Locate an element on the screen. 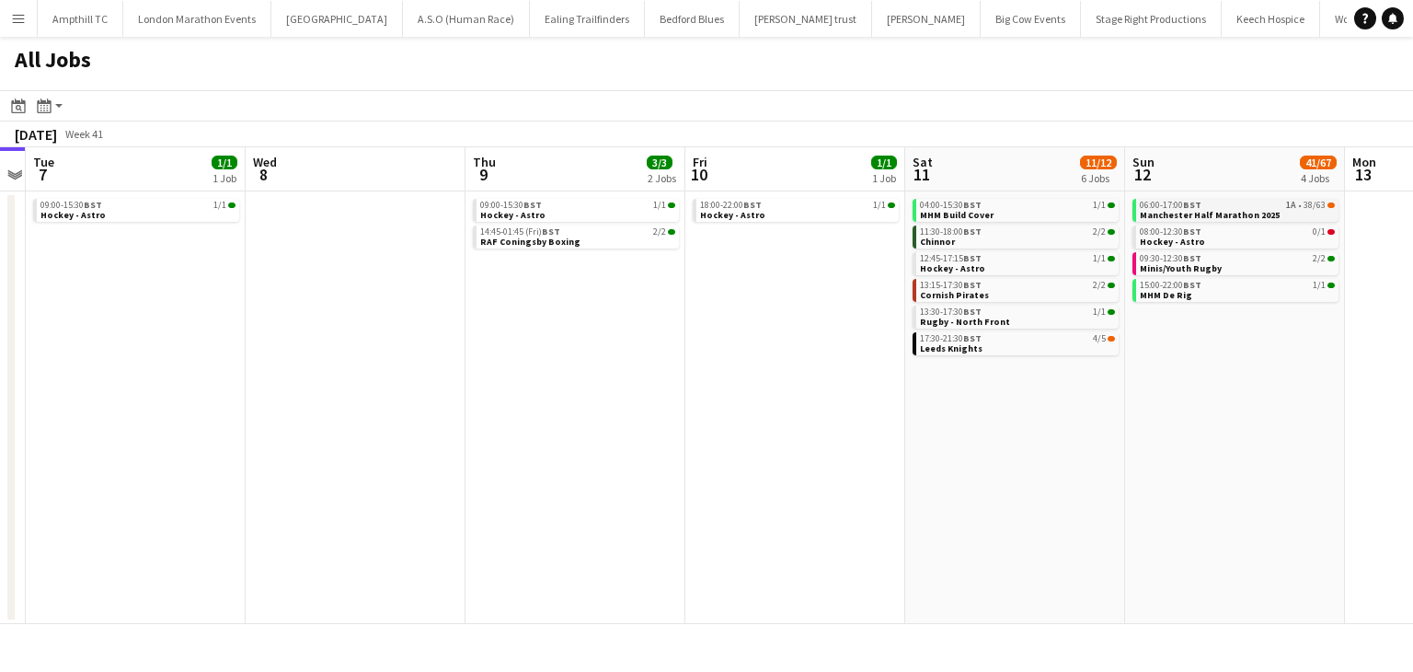 The width and height of the screenshot is (1413, 672). div: 14:45-01:45 (Fri)BST2/2RAF Coningsby Boxing is located at coordinates (576, 238).